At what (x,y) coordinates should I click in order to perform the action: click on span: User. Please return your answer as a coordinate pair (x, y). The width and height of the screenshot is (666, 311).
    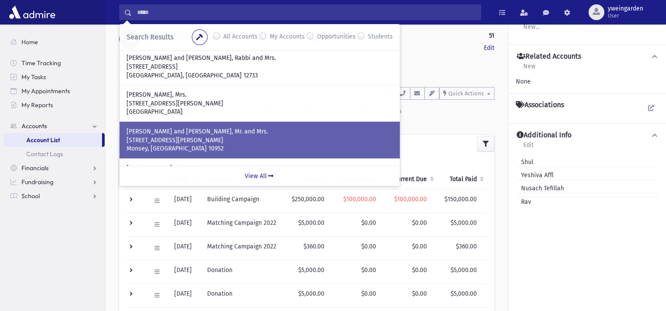
    Looking at the image, I should click on (626, 16).